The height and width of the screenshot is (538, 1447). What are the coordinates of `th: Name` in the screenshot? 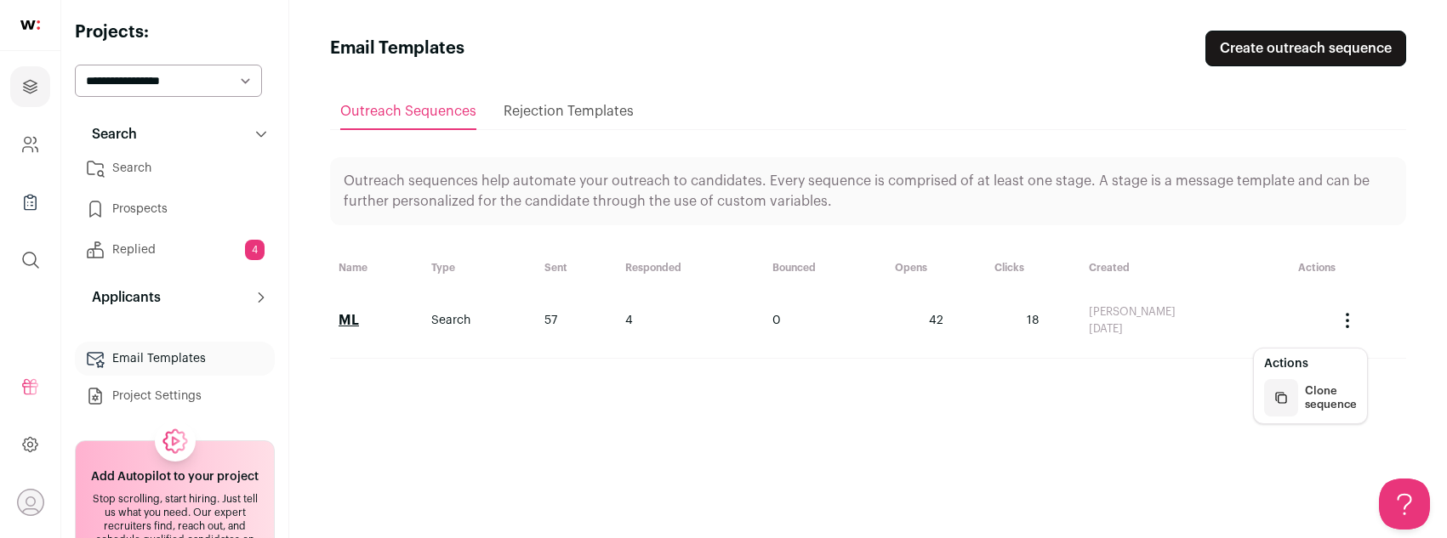 It's located at (376, 268).